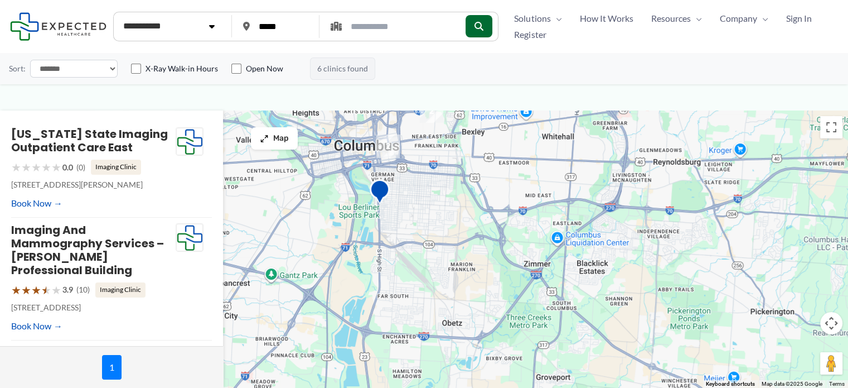  Describe the element at coordinates (532, 18) in the screenshot. I see `span: Solutions` at that location.